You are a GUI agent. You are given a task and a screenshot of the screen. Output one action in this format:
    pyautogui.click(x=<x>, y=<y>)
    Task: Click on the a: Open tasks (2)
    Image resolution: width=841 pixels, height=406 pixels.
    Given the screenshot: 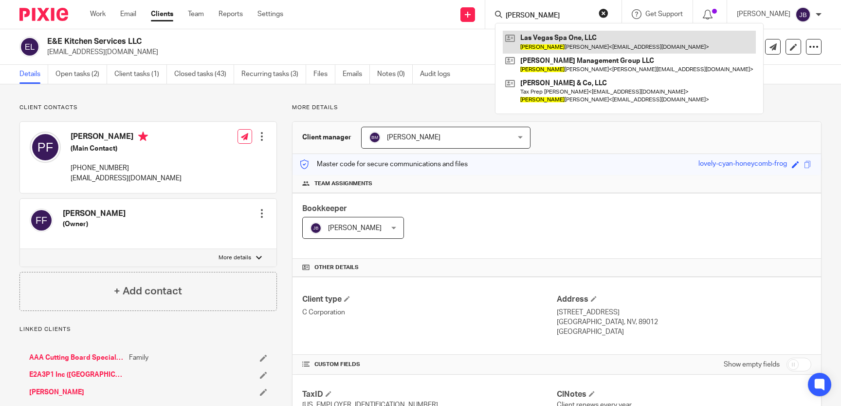 What is the action you would take?
    pyautogui.click(x=81, y=74)
    